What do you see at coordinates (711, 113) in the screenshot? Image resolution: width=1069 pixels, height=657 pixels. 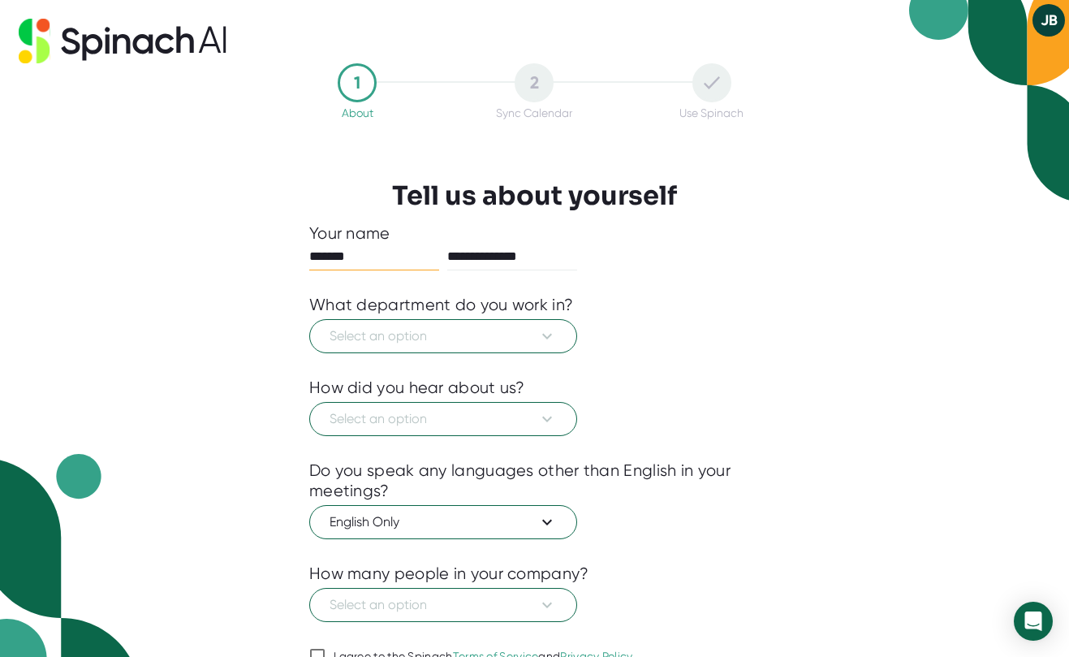 I see `div: Use Spinach` at bounding box center [711, 113].